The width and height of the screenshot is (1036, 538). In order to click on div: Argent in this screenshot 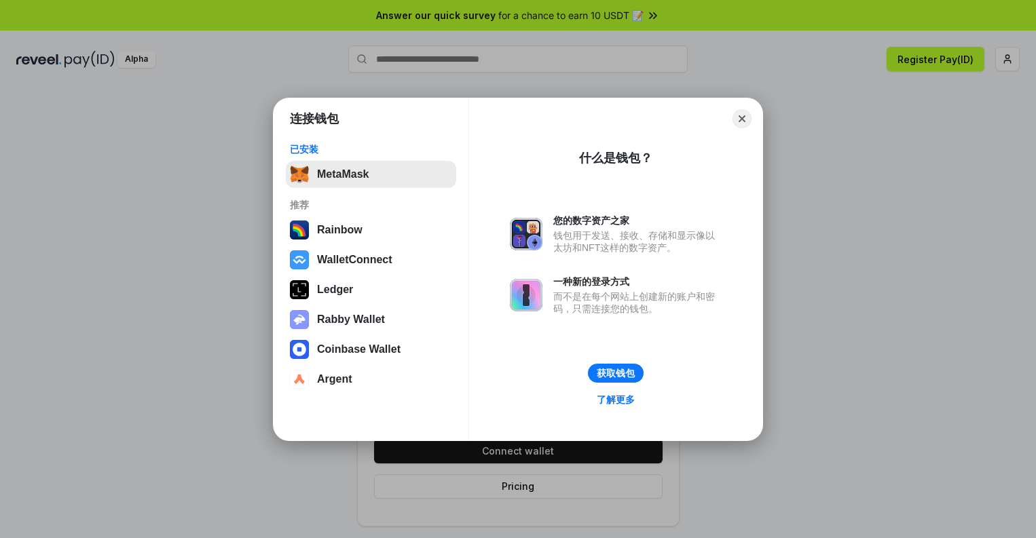, I will do `click(335, 379)`.